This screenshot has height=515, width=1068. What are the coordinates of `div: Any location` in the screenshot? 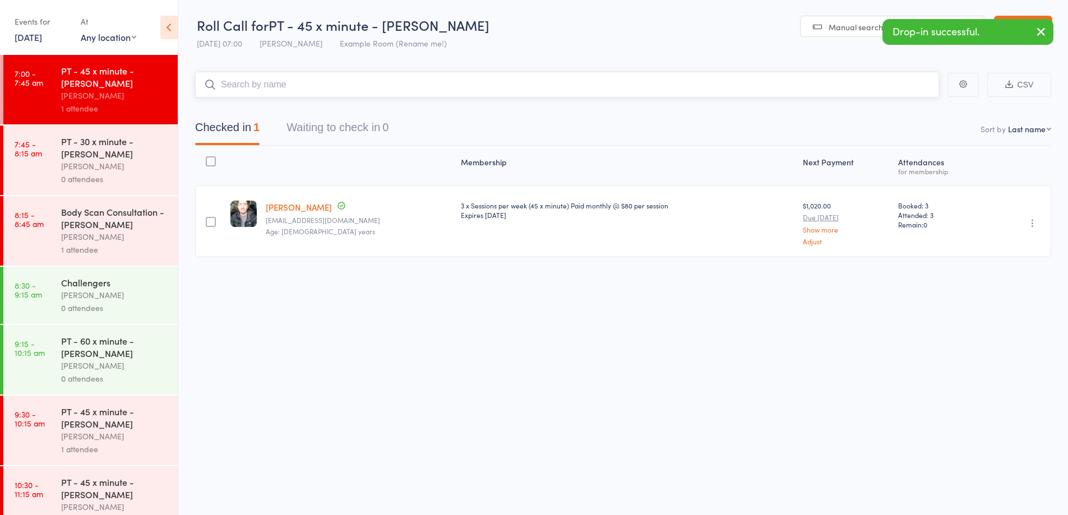 It's located at (108, 37).